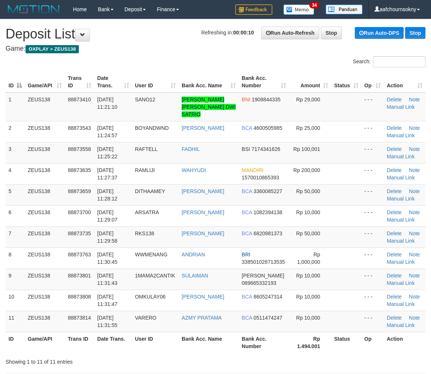  What do you see at coordinates (307, 149) in the screenshot?
I see `span: Rp 100,001` at bounding box center [307, 149].